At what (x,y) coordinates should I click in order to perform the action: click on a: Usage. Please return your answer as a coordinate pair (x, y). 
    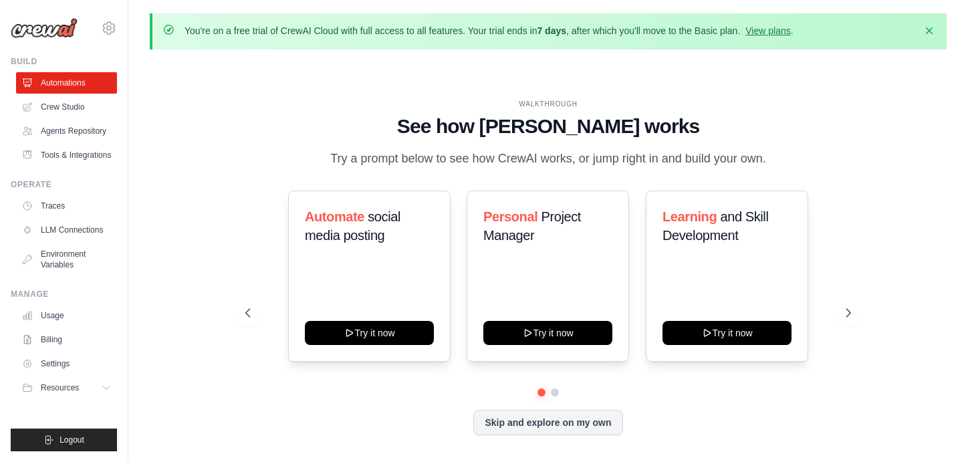
    Looking at the image, I should click on (66, 315).